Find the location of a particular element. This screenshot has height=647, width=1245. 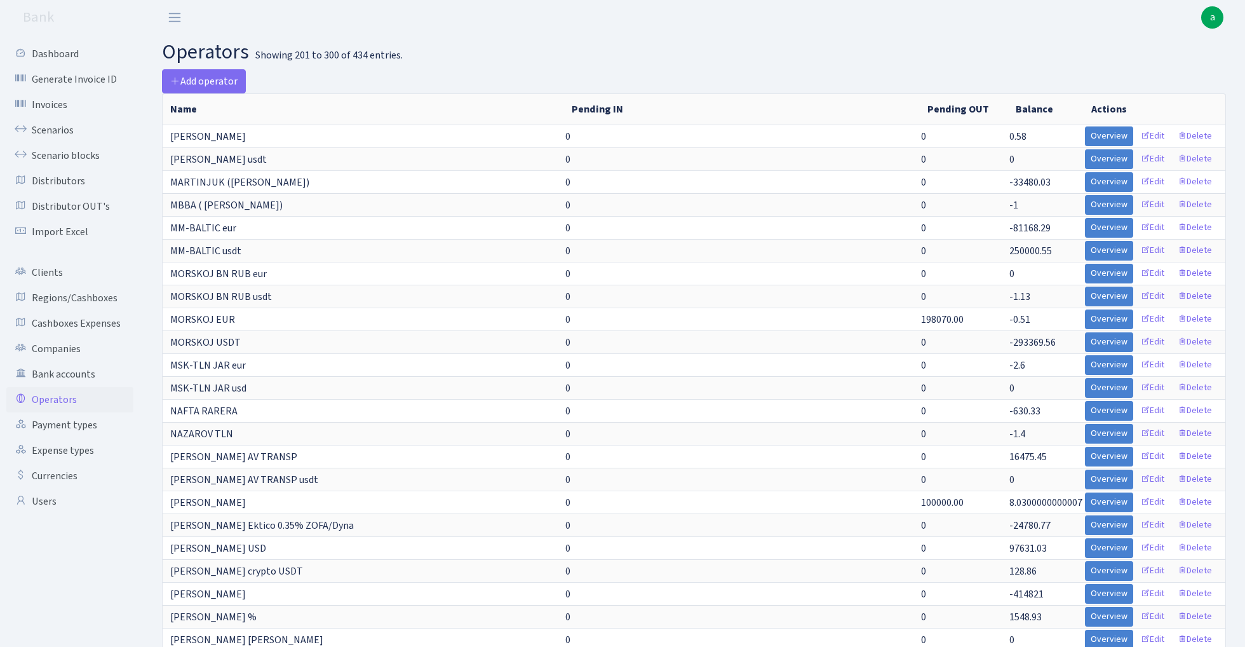

div: Showing 201 to 300 of 434 entries. is located at coordinates (329, 55).